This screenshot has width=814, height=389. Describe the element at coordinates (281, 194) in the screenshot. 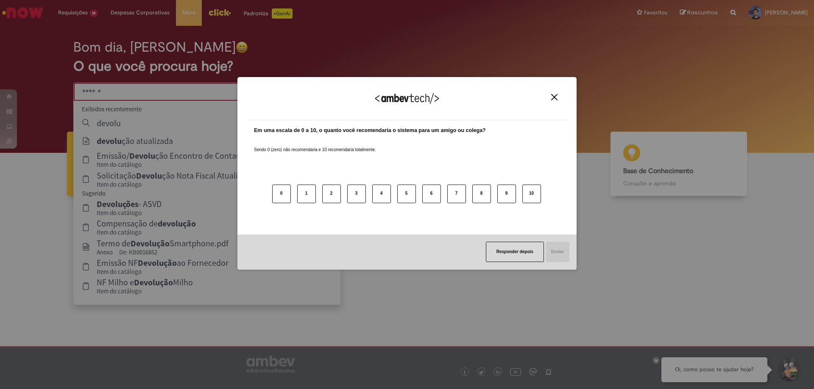

I see `button: 0` at that location.